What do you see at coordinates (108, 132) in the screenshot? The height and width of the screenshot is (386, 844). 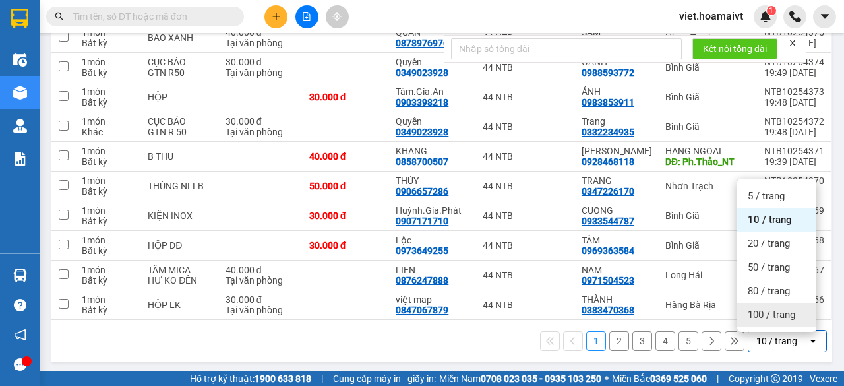 I see `div: Khác` at bounding box center [108, 132].